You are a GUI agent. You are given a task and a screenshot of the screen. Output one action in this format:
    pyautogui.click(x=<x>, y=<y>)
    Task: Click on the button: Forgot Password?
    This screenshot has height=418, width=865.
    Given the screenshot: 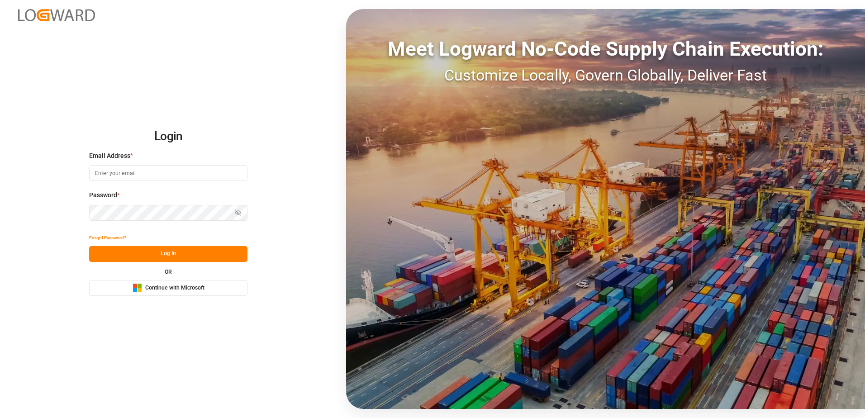 What is the action you would take?
    pyautogui.click(x=108, y=238)
    